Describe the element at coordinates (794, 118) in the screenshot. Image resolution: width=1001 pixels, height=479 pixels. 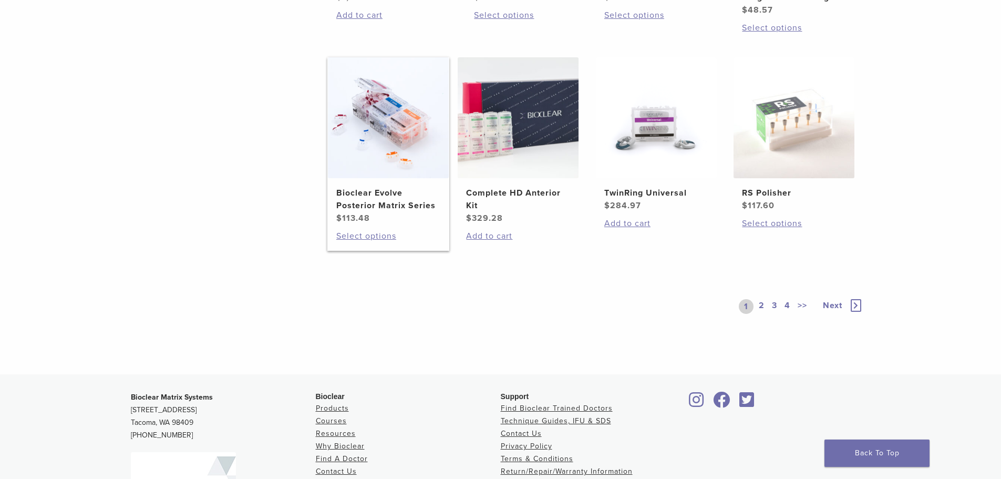
I see `img: RS Polisher` at that location.